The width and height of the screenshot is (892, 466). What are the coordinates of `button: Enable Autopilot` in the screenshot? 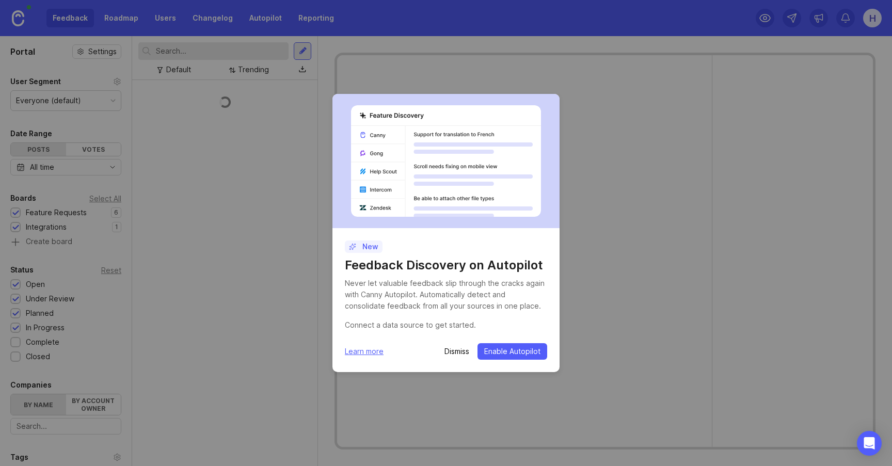 It's located at (512, 351).